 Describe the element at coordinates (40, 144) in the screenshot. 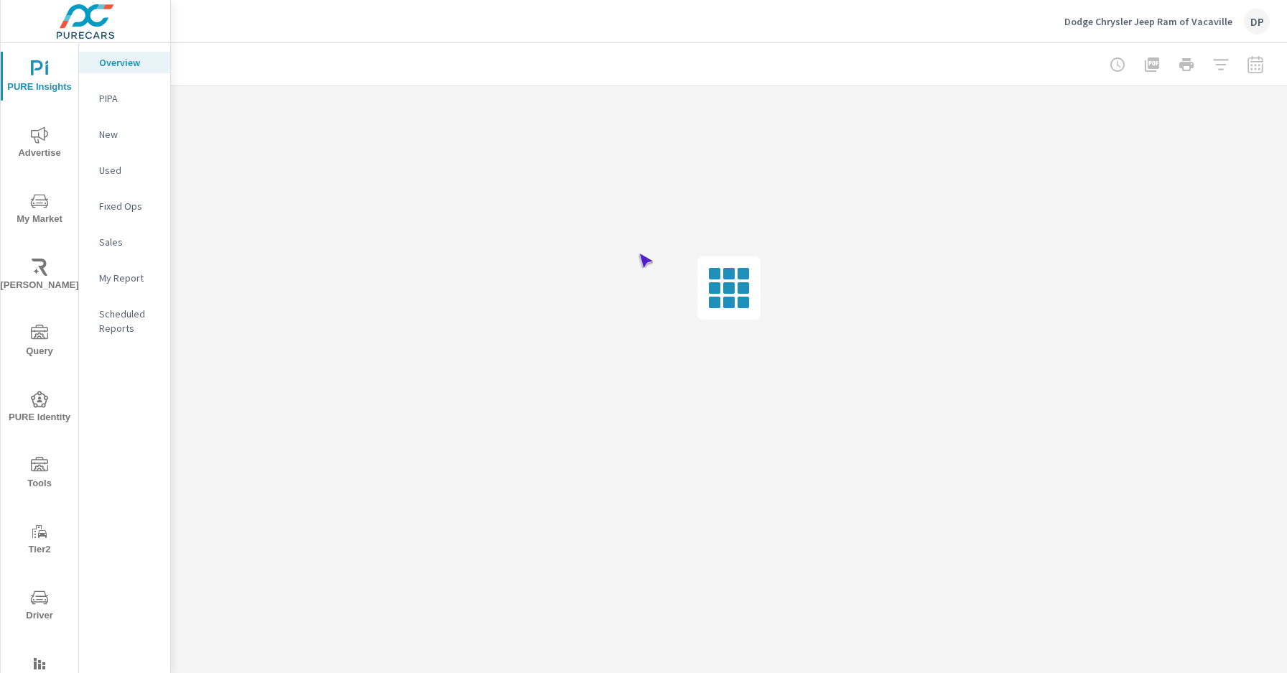

I see `span: Advertise` at that location.